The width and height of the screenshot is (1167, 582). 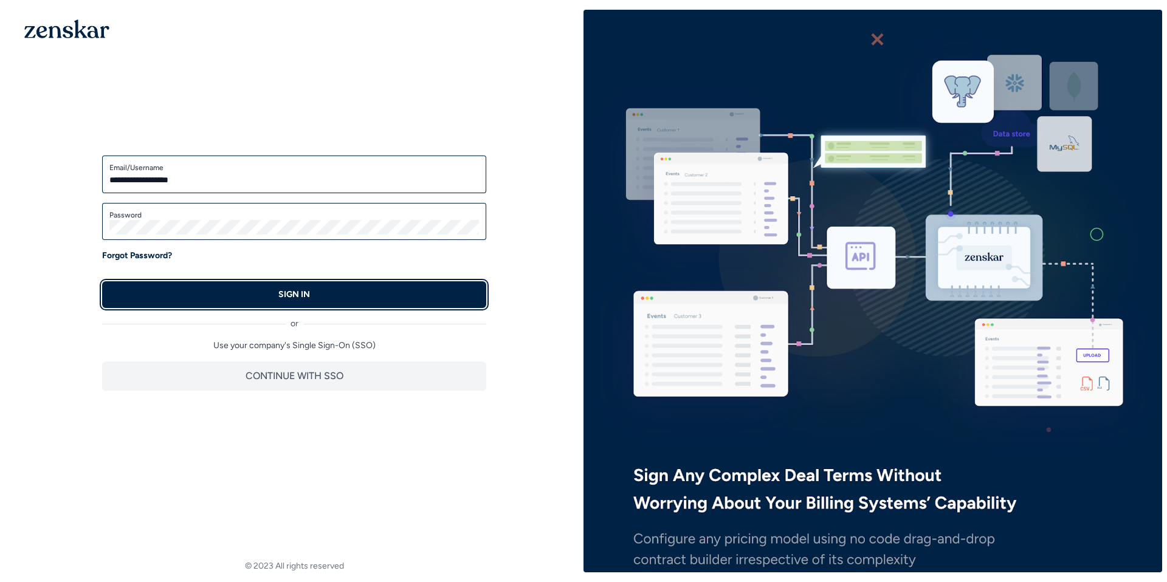 I want to click on footer: © 2023 All rights reserved, so click(x=294, y=566).